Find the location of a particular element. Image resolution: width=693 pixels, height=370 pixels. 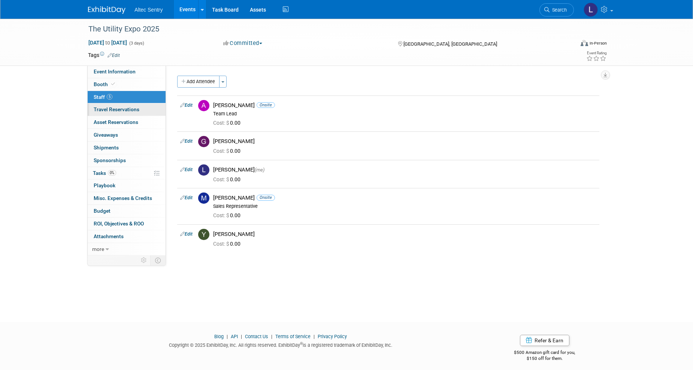

a: Privacy Policy is located at coordinates (332, 336).